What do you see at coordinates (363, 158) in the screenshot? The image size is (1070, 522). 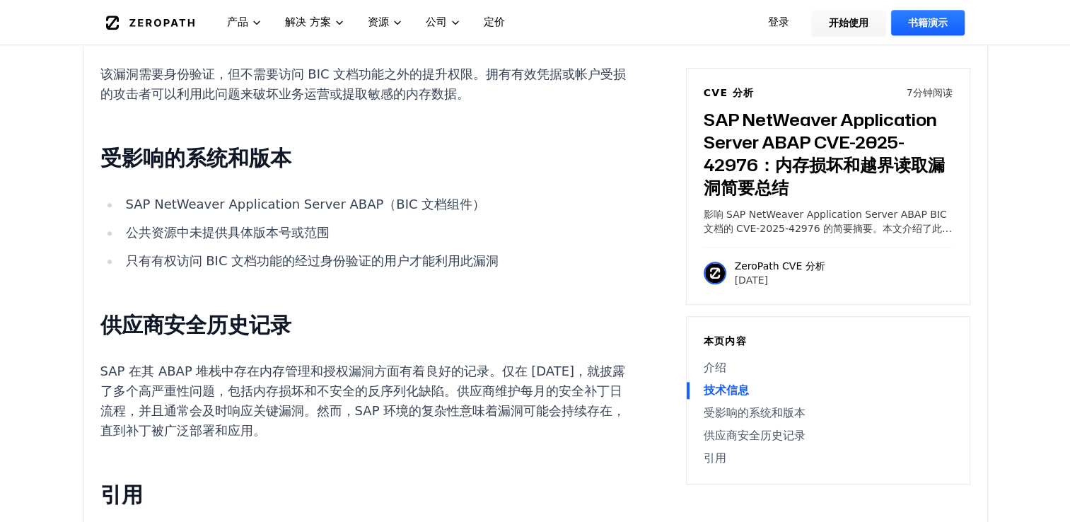 I see `h2: 受影响的系统和版本` at bounding box center [363, 158].